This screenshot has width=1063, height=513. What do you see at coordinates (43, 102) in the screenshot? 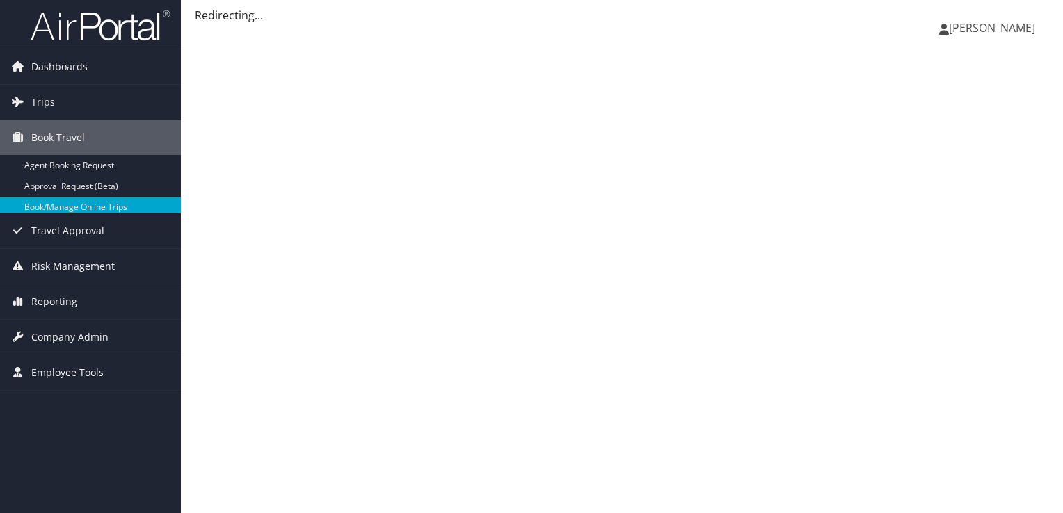
I see `span: Trips` at bounding box center [43, 102].